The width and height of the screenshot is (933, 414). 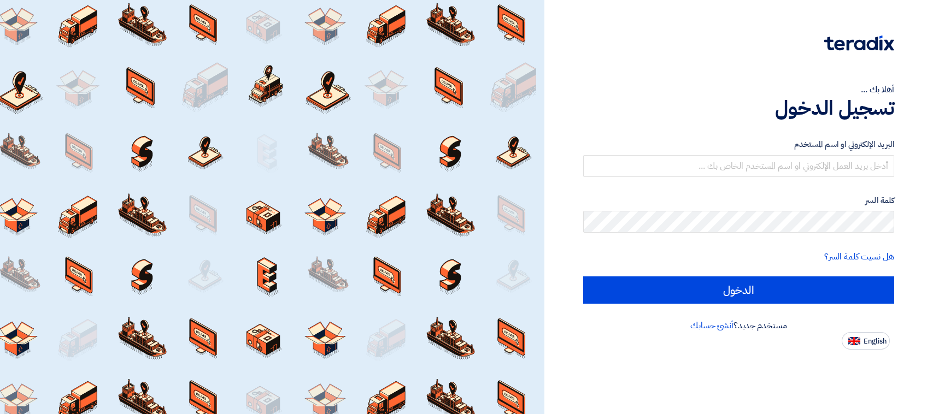 I want to click on a: هل نسيت كلمة السر؟, so click(x=859, y=257).